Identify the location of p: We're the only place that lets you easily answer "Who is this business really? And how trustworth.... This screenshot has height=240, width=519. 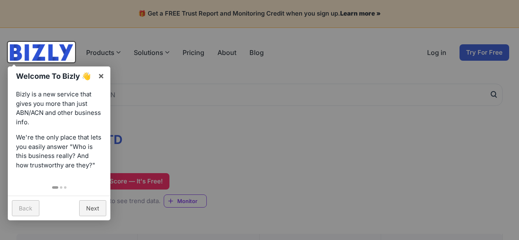
(59, 151).